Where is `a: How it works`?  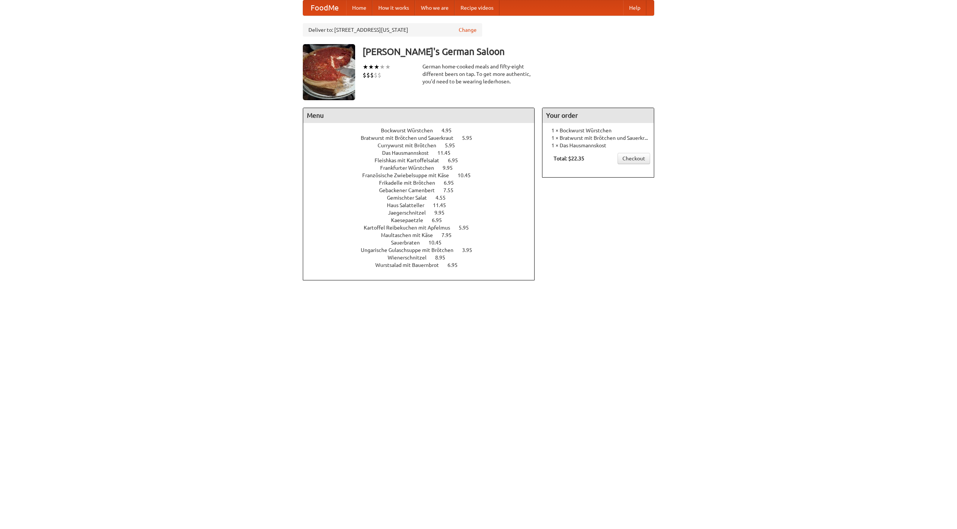
a: How it works is located at coordinates (394, 8).